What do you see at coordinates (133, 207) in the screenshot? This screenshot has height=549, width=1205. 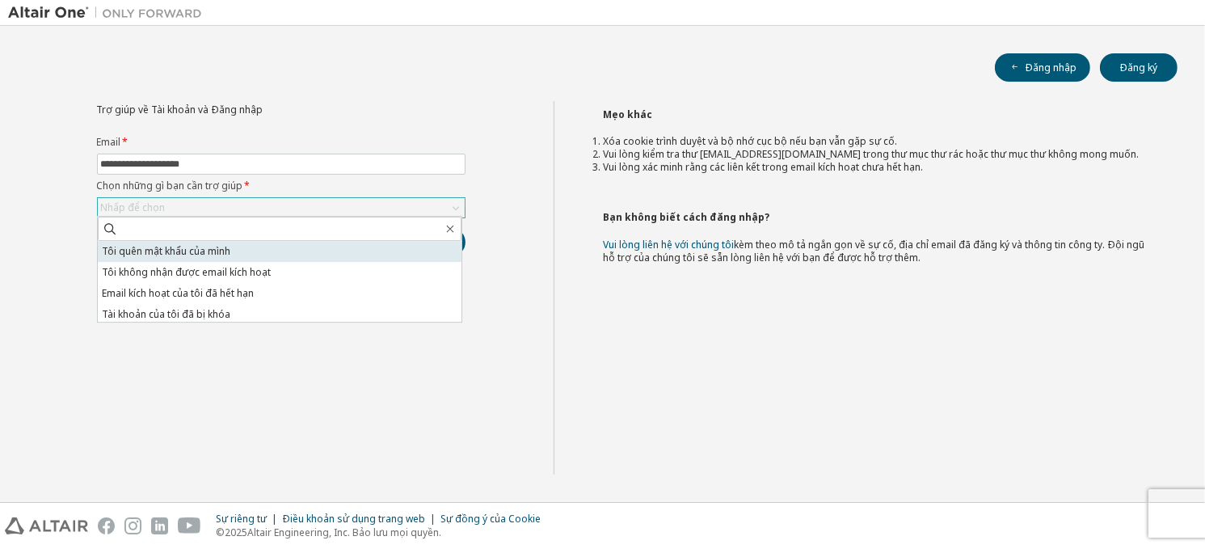 I see `font: Nhấp để chọn` at bounding box center [133, 207].